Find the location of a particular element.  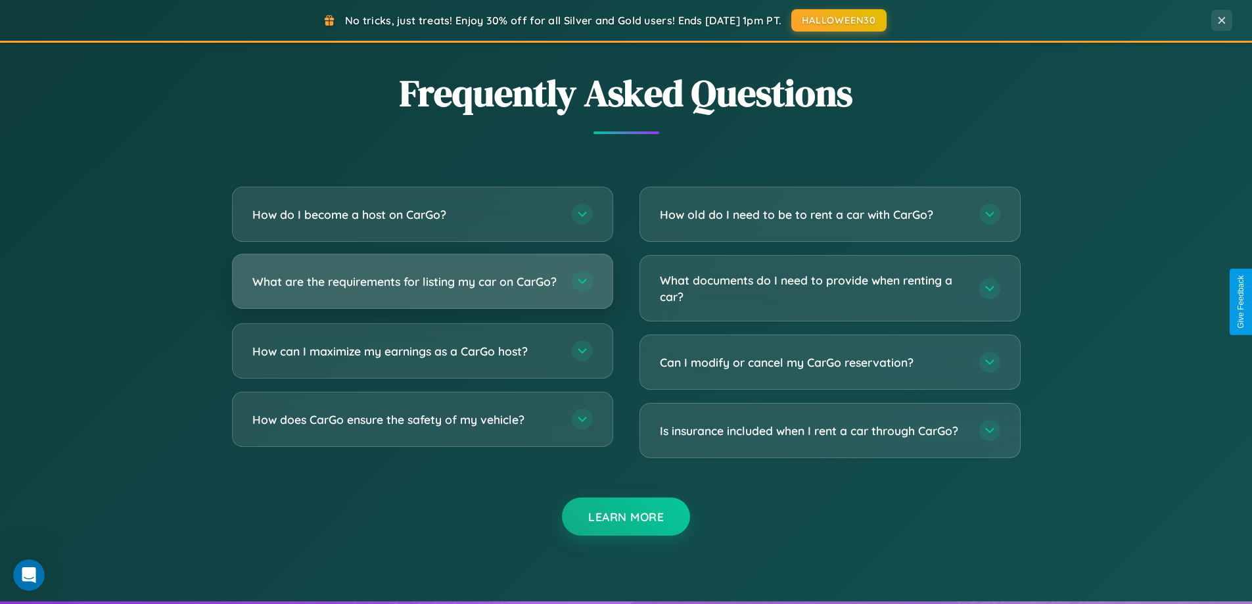

div: Give Feedback is located at coordinates (1240, 302).